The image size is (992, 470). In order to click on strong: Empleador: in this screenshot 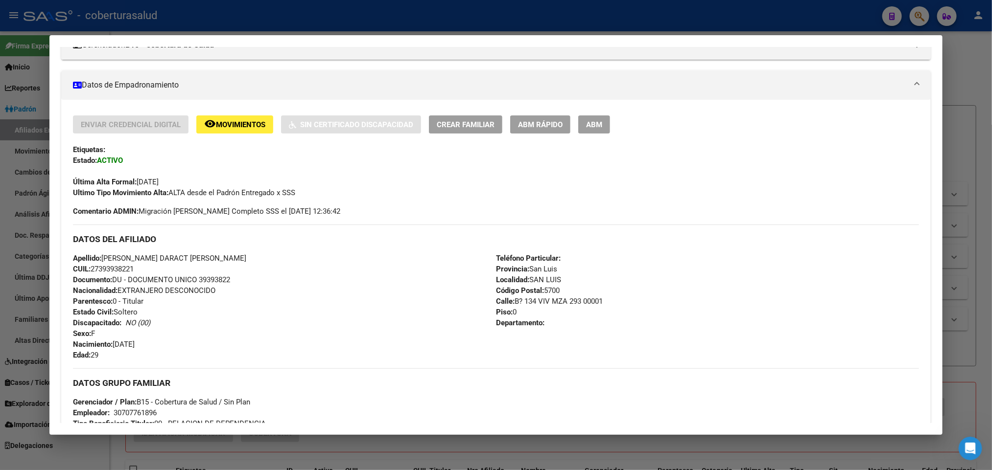, I will do `click(91, 413)`.